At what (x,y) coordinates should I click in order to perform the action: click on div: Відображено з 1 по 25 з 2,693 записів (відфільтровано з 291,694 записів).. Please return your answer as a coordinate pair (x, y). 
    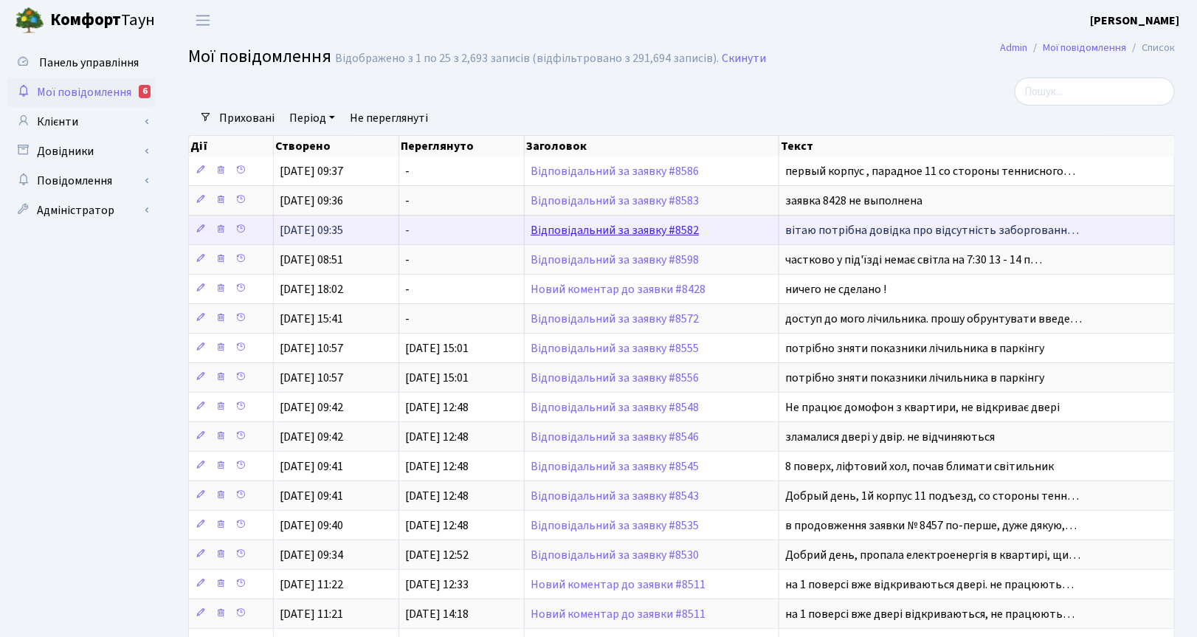
    Looking at the image, I should click on (527, 58).